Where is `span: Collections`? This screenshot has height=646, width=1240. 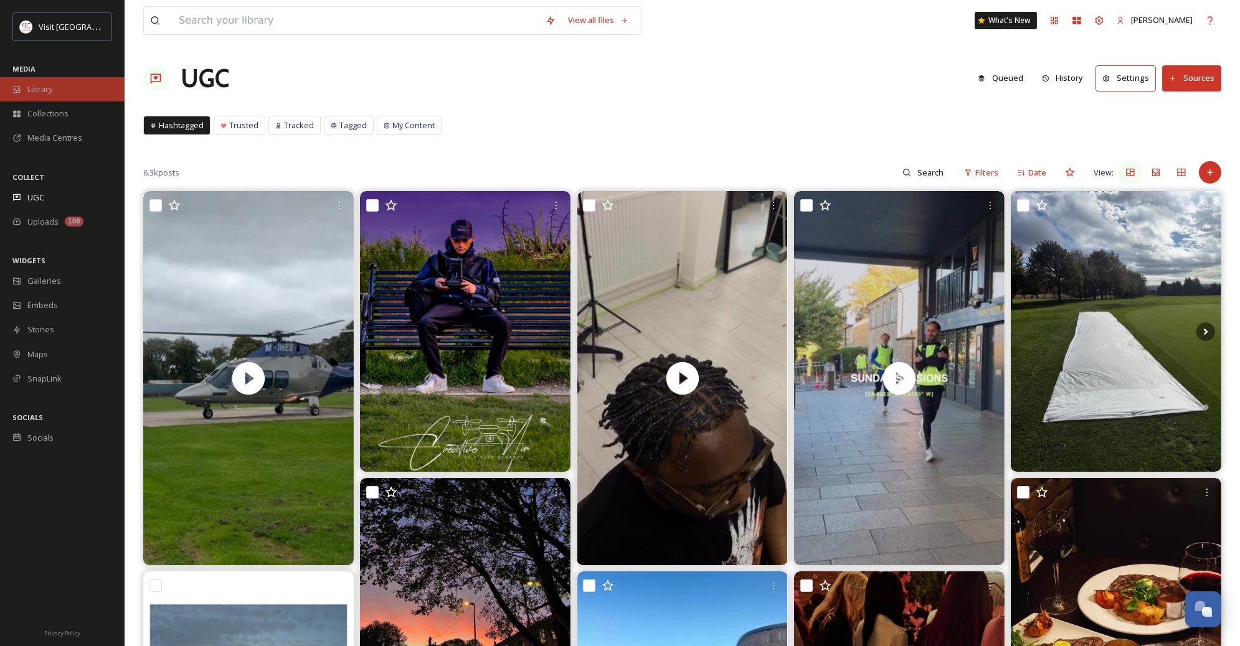 span: Collections is located at coordinates (48, 113).